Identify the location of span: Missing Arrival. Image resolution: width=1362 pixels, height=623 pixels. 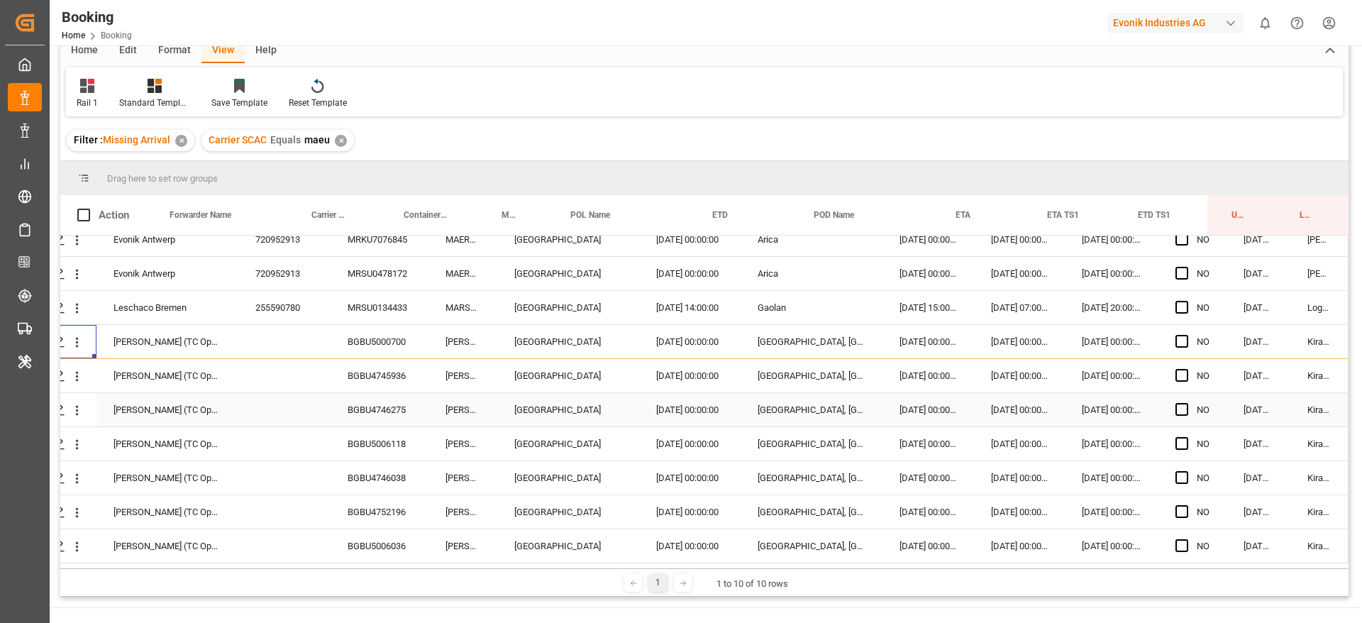
(136, 140).